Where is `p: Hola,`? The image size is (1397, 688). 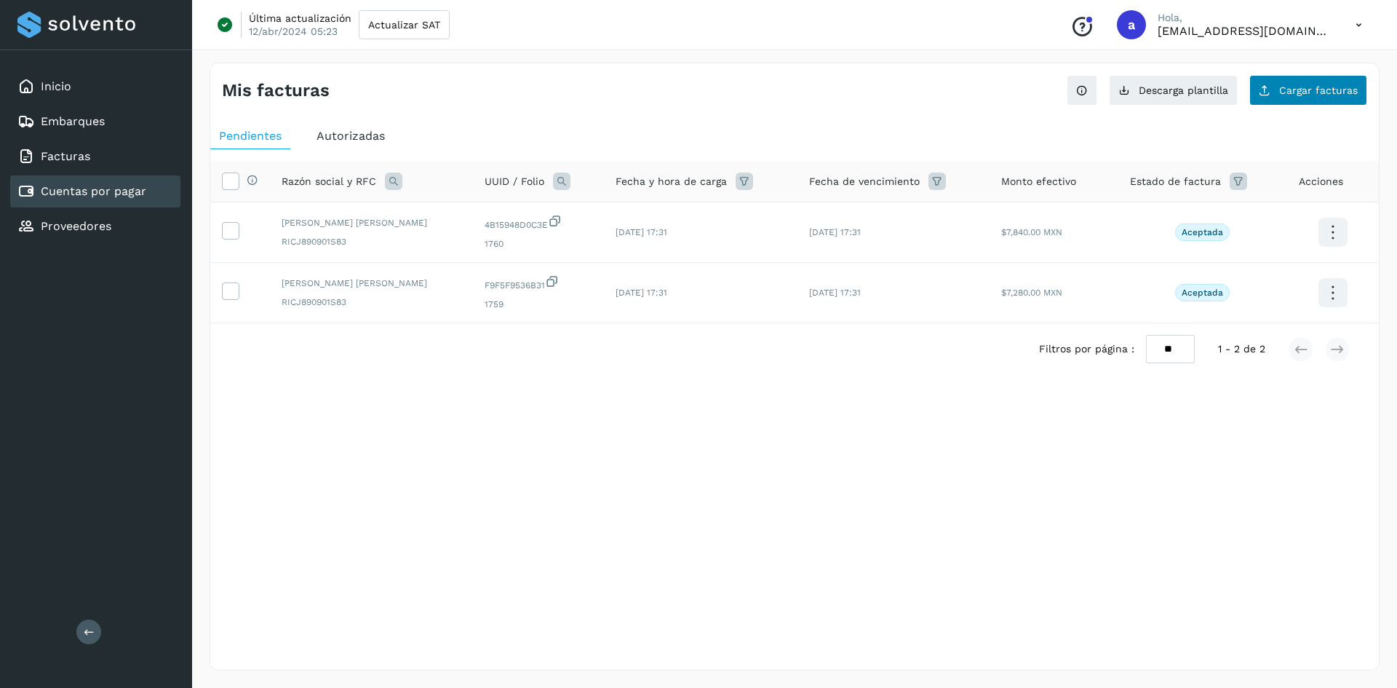
p: Hola, is located at coordinates (1245, 17).